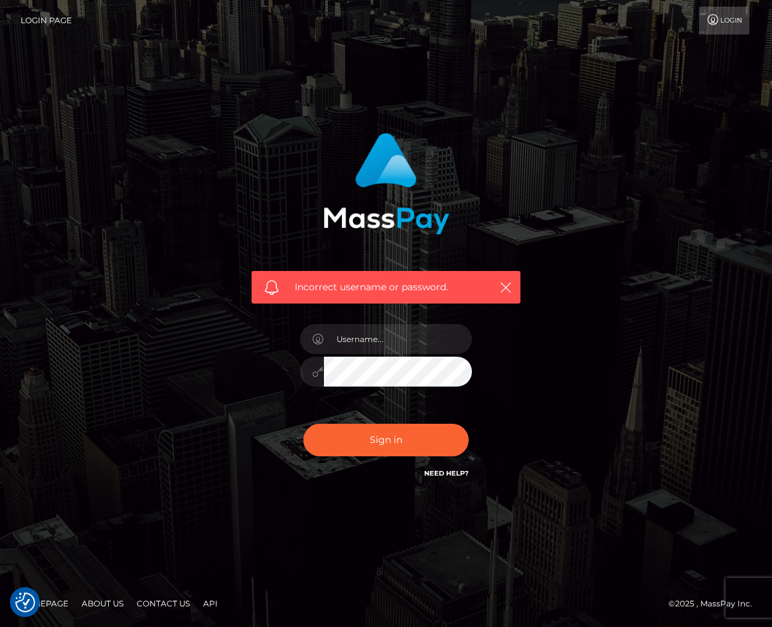 This screenshot has height=627, width=772. What do you see at coordinates (715, 604) in the screenshot?
I see `div: © 2025 , MassPay Inc.` at bounding box center [715, 604].